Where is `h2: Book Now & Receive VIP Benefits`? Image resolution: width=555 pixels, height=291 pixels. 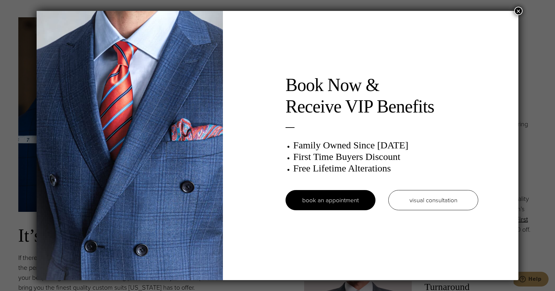
h2: Book Now & Receive VIP Benefits is located at coordinates (382, 96).